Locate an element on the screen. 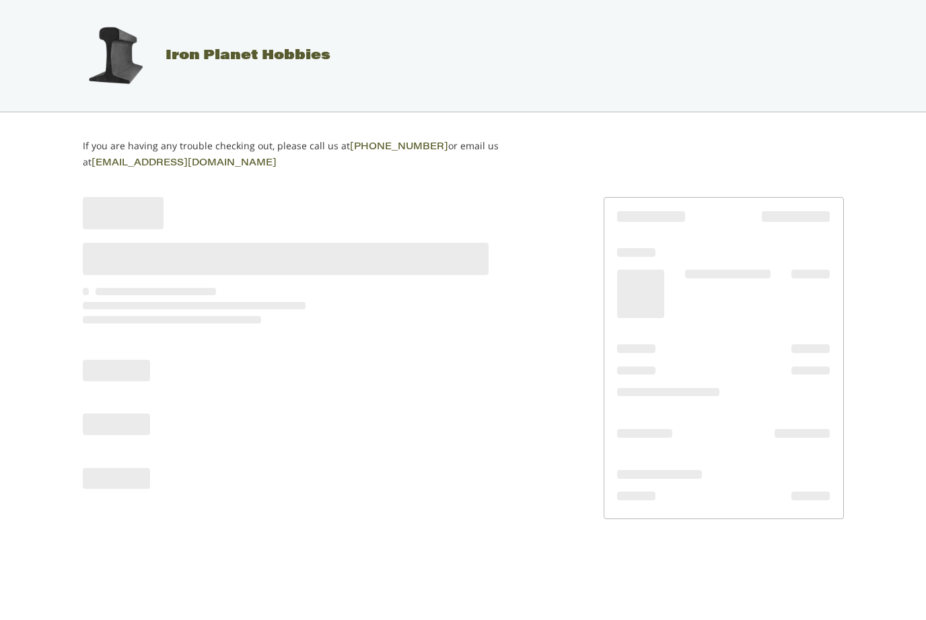  span: Iron Planet Hobbies is located at coordinates (248, 56).